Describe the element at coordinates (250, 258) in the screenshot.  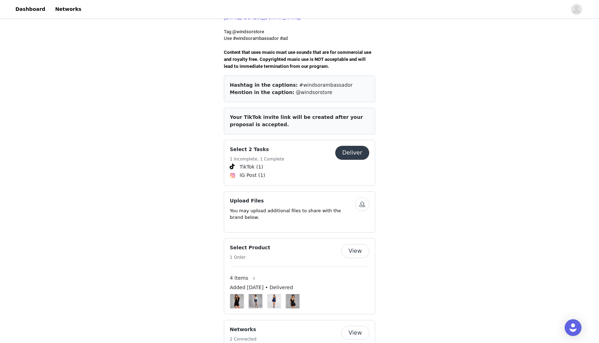
I see `h5: 1 Order` at that location.